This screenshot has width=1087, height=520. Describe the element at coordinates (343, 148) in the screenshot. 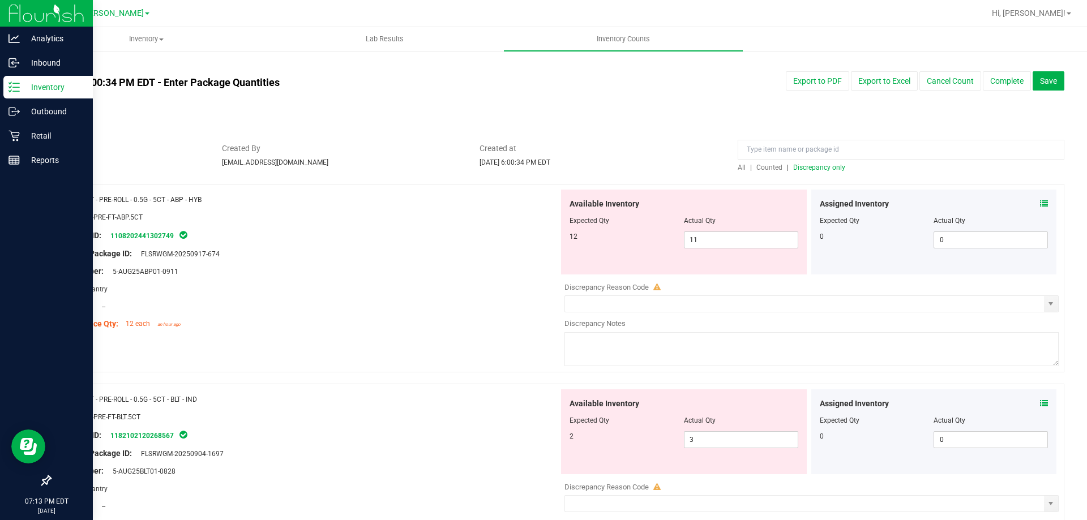

I see `span: Created By` at that location.